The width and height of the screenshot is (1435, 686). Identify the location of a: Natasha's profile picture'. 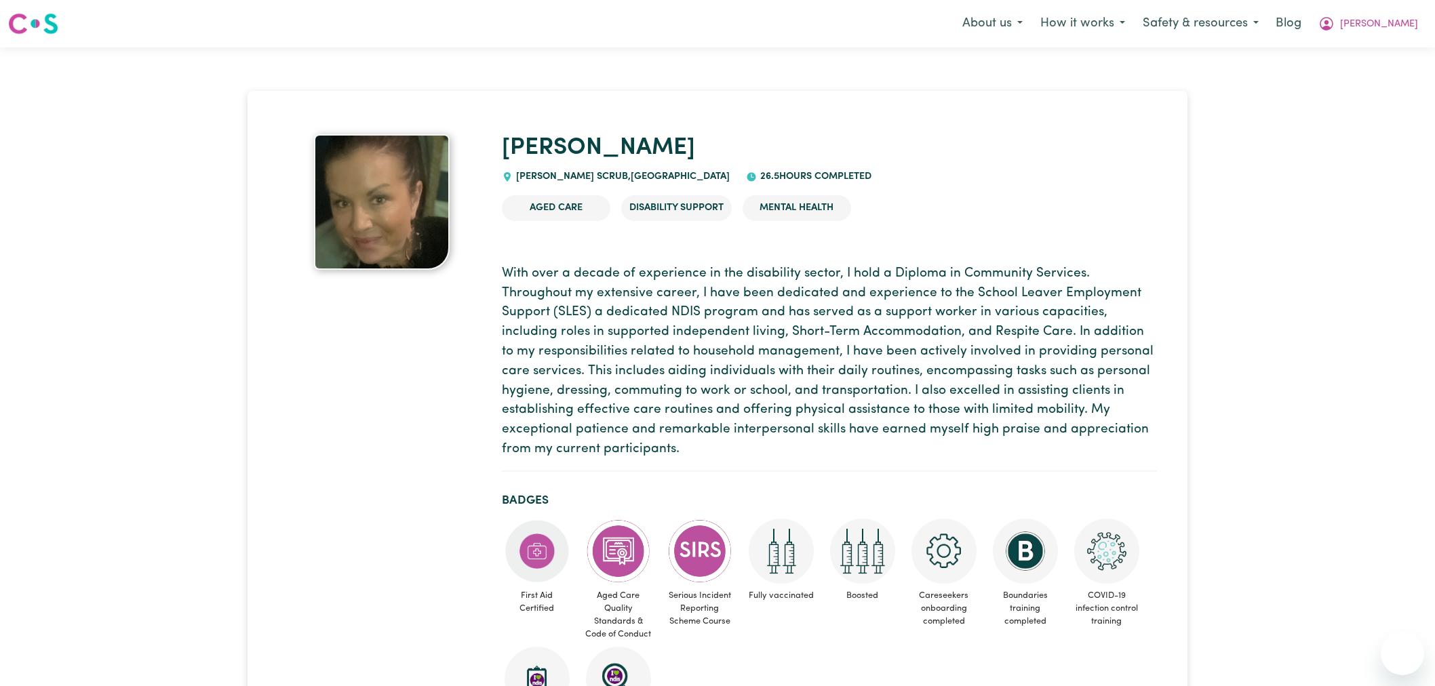
(382, 202).